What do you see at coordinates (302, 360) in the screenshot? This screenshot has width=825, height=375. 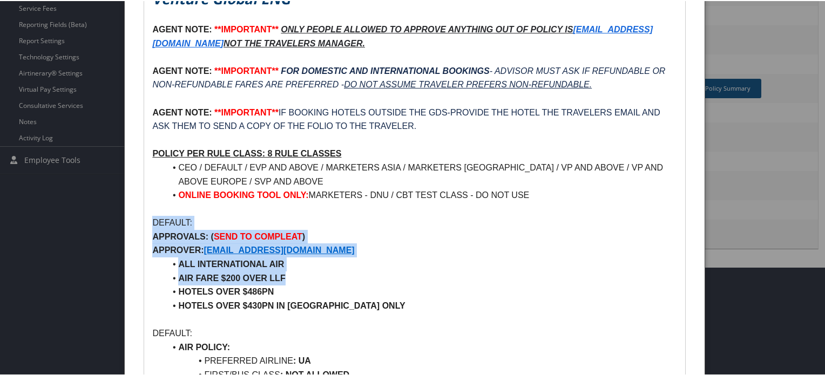 I see `strong: : UA` at bounding box center [302, 360].